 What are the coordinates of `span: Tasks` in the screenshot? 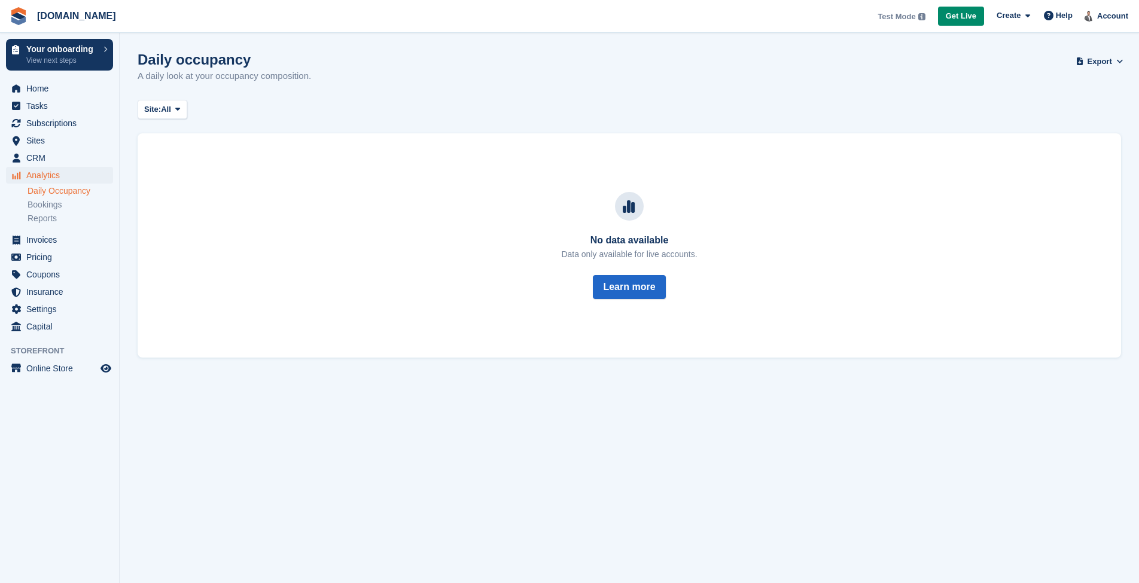 It's located at (62, 106).